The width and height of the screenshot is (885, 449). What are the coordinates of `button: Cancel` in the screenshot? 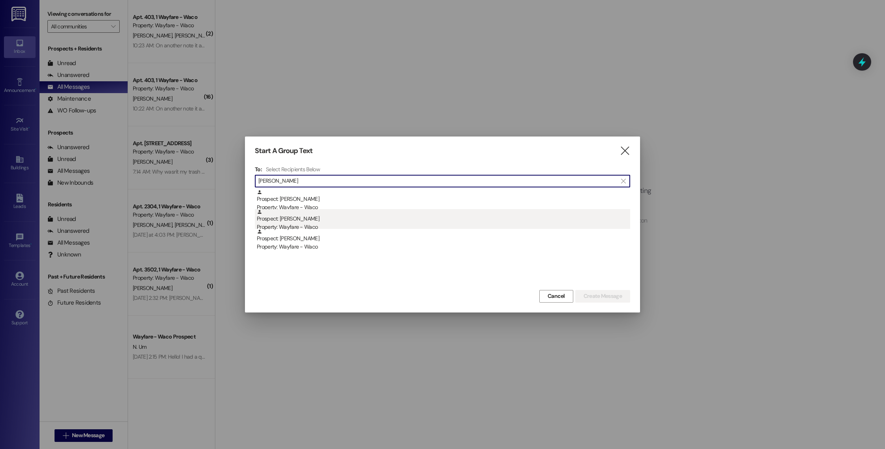 It's located at (556, 297).